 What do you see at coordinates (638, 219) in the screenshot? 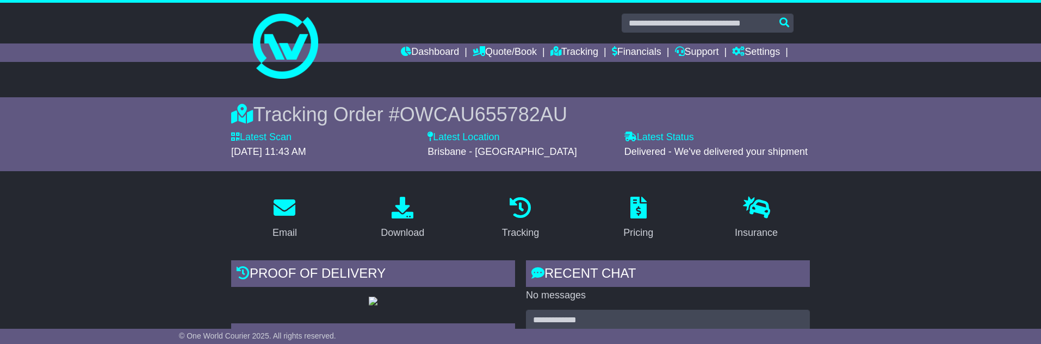
I see `a: Pricing` at bounding box center [638, 219].